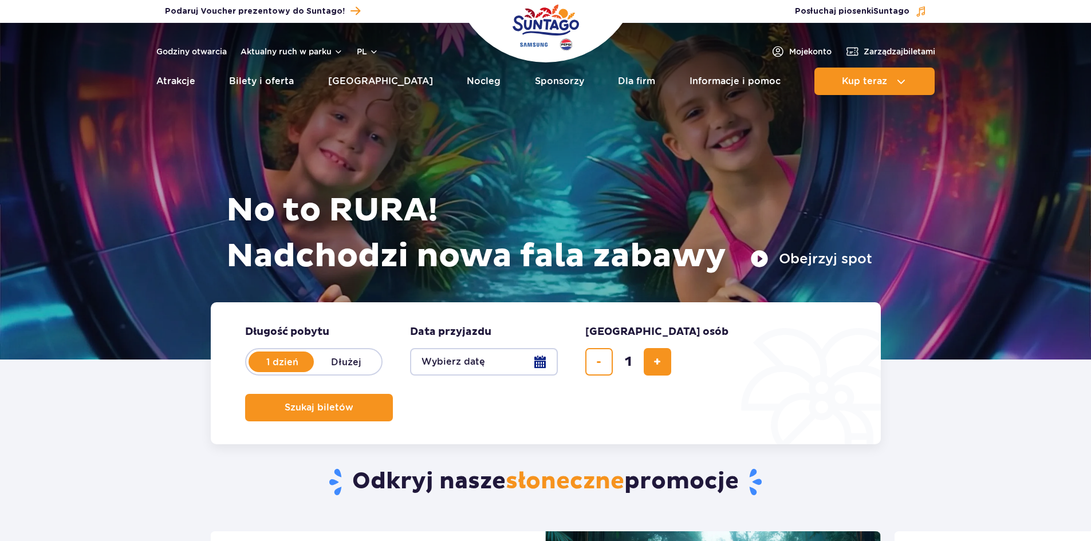 This screenshot has width=1091, height=541. Describe the element at coordinates (874, 81) in the screenshot. I see `button: Kup teraz` at that location.